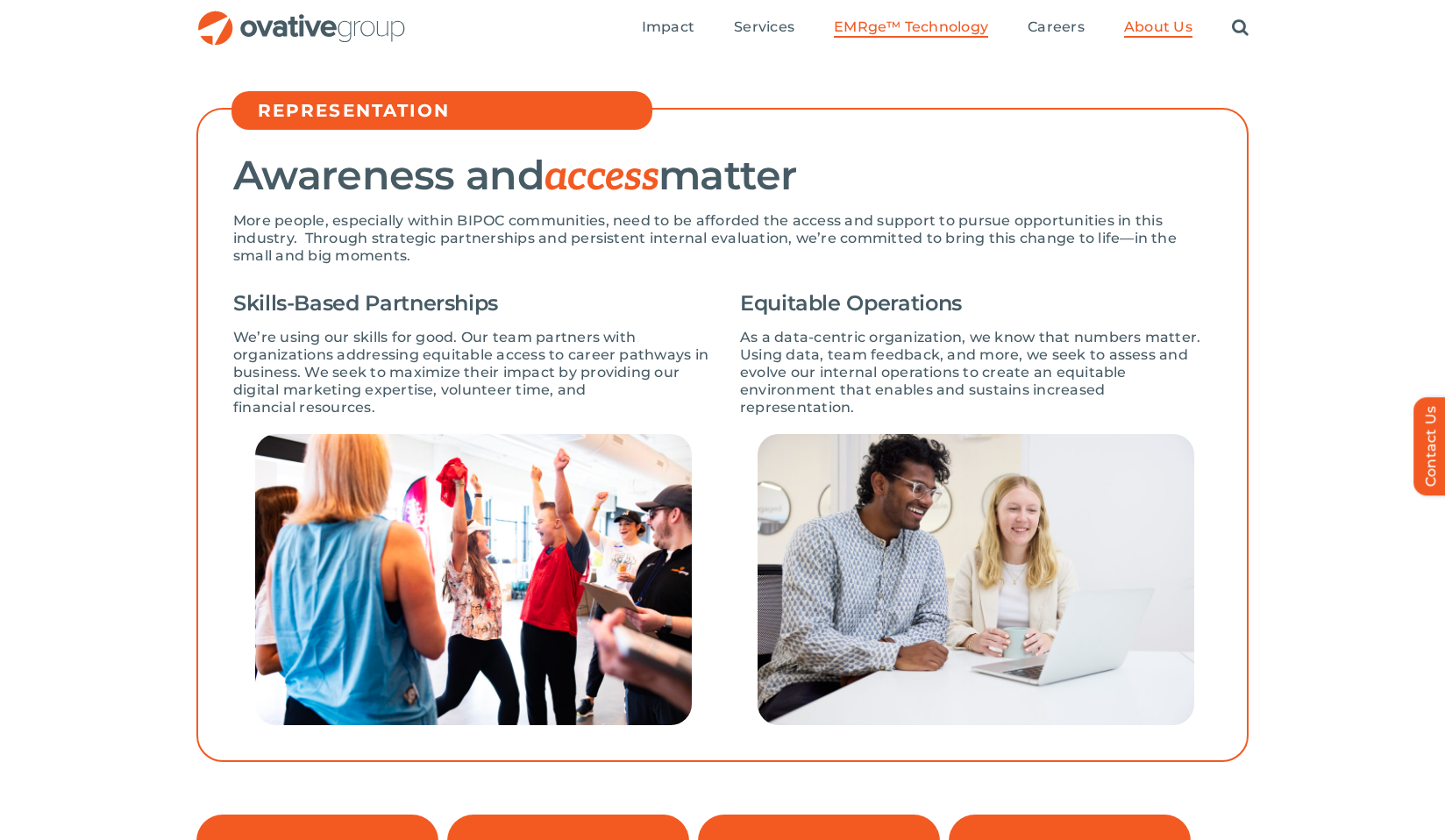 The width and height of the screenshot is (1445, 840). What do you see at coordinates (1240, 28) in the screenshot?
I see `a: Search` at bounding box center [1240, 28].